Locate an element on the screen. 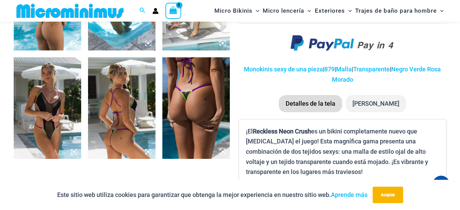 The image size is (460, 210). a: Malla is located at coordinates (344, 69).